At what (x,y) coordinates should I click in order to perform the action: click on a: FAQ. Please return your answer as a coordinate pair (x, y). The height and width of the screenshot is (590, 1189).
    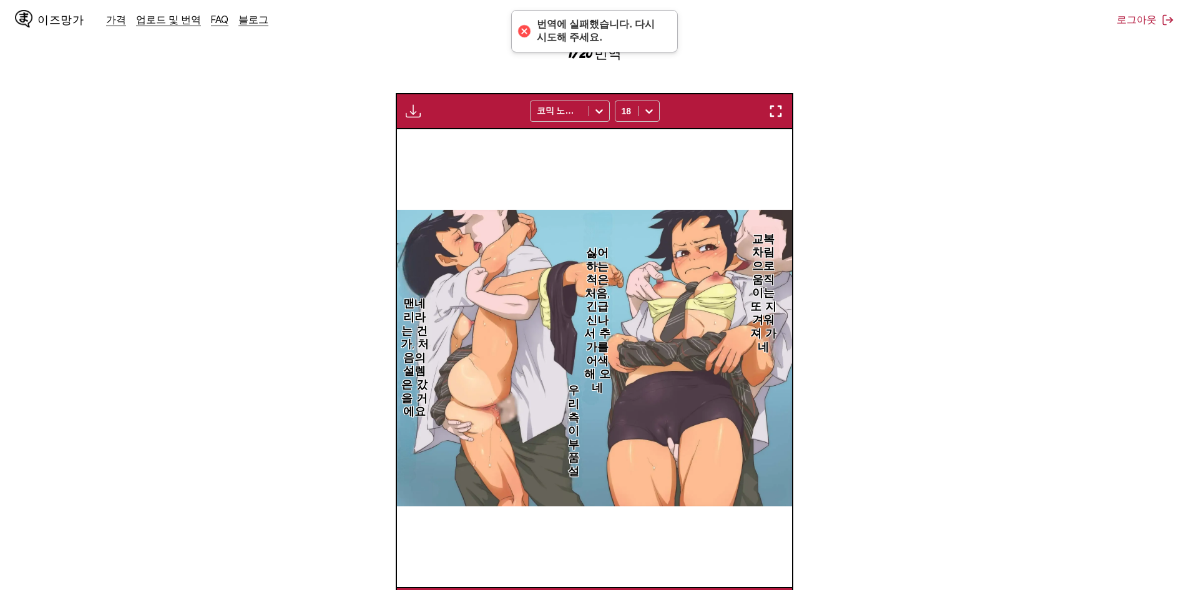
    Looking at the image, I should click on (220, 19).